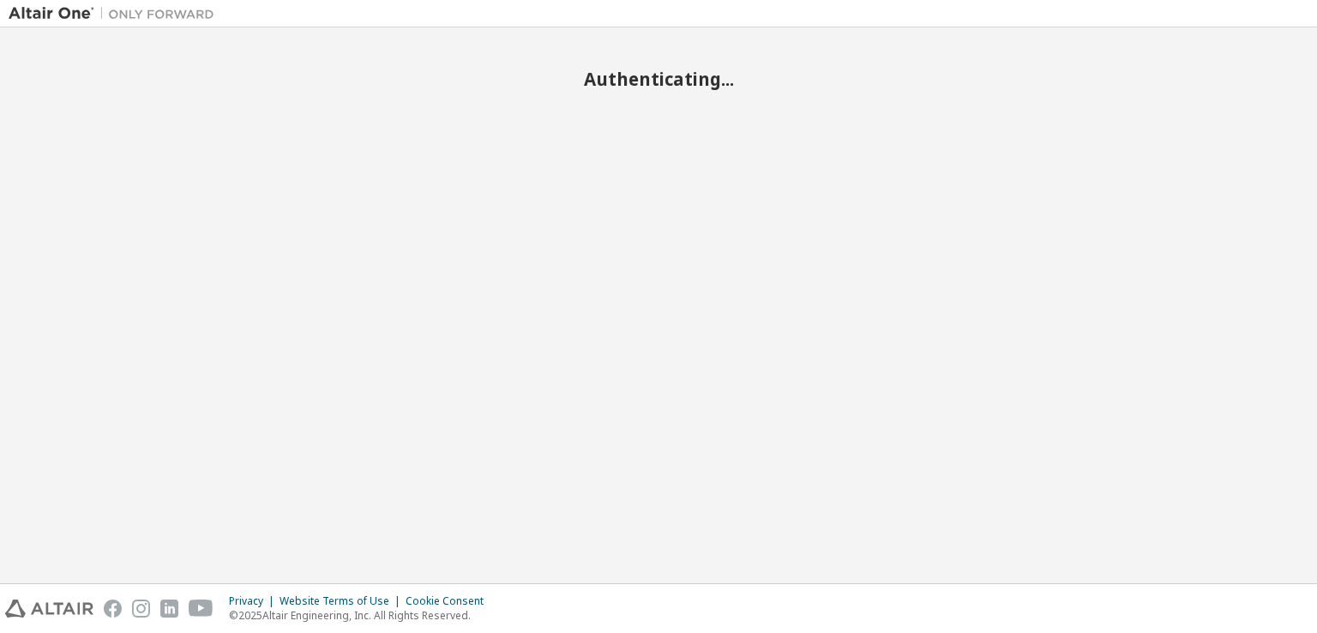 This screenshot has height=633, width=1317. Describe the element at coordinates (342, 601) in the screenshot. I see `div: Website Terms of Use` at that location.